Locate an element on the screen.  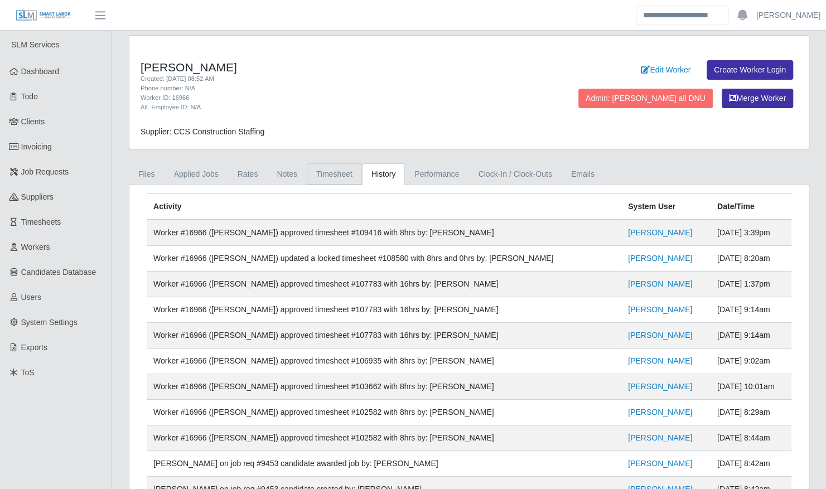
div: Worker ID: 16966 is located at coordinates (329, 98).